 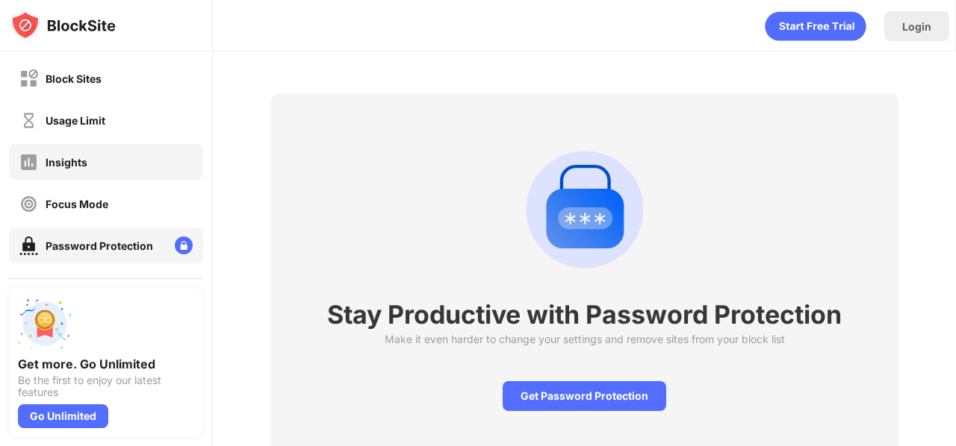 What do you see at coordinates (584, 314) in the screenshot?
I see `div: Stay Productive with Password Protection` at bounding box center [584, 314].